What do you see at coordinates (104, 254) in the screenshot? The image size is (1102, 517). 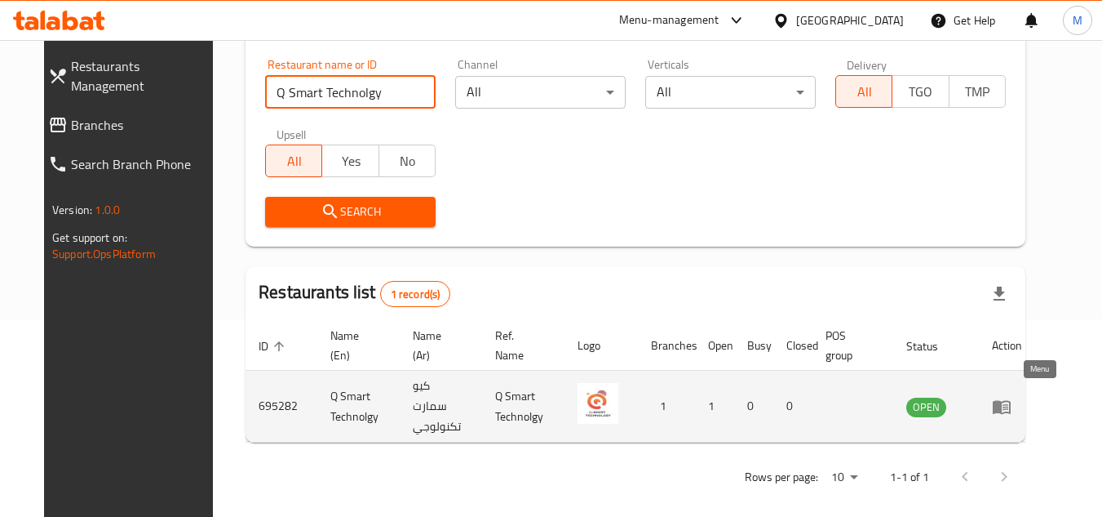 I see `a: Support.OpsPlatform` at bounding box center [104, 254].